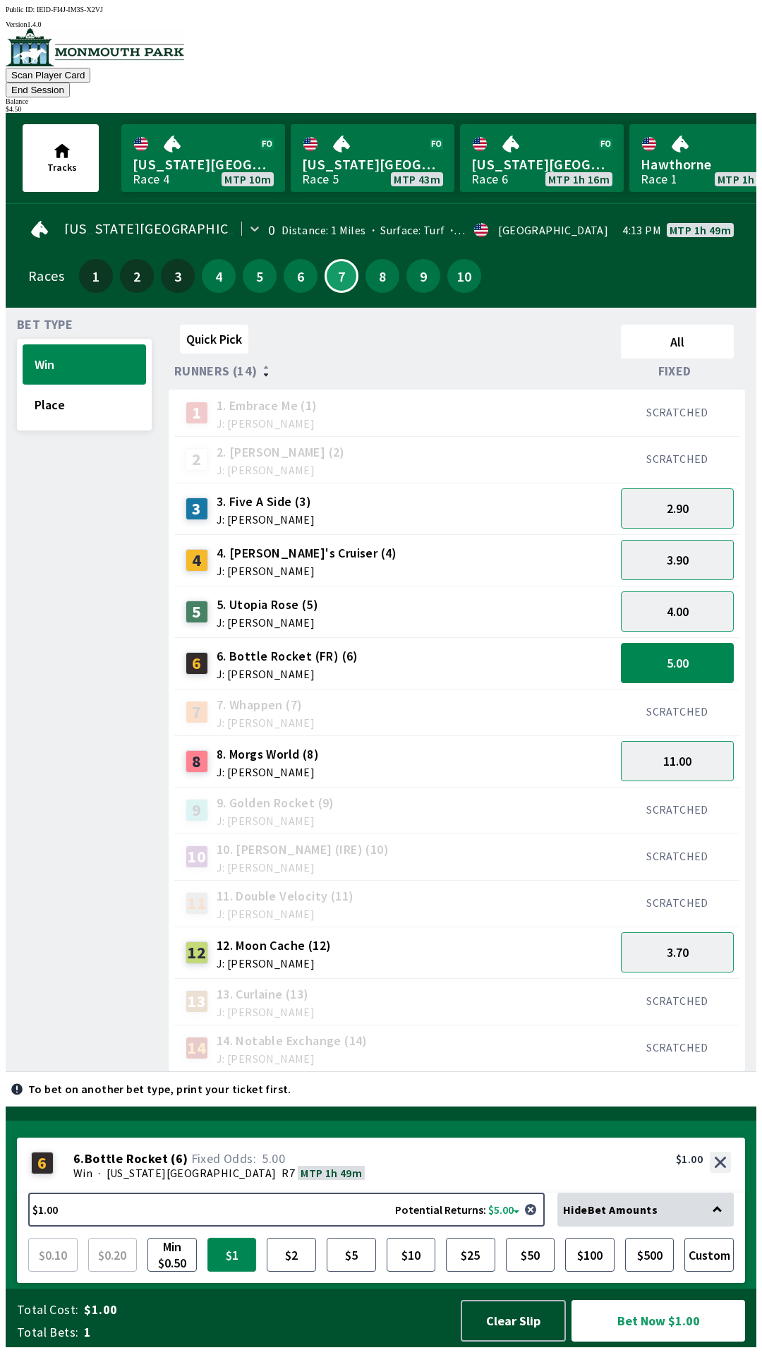 The height and width of the screenshot is (1355, 762). What do you see at coordinates (137, 276) in the screenshot?
I see `button: 2` at bounding box center [137, 276].